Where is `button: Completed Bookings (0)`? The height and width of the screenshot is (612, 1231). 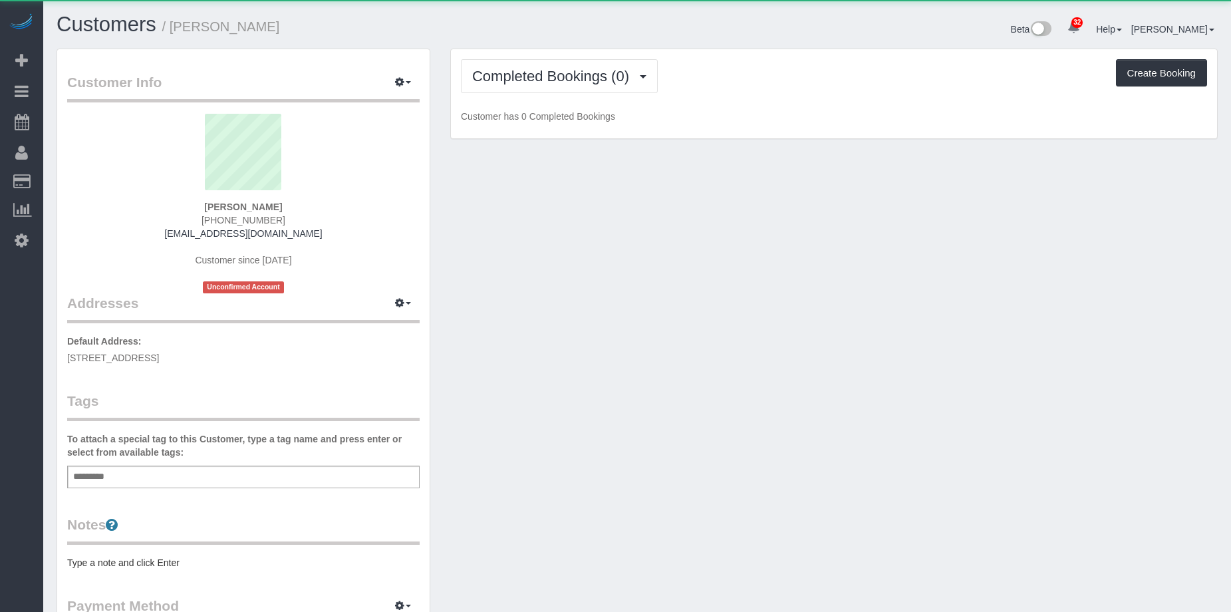 button: Completed Bookings (0) is located at coordinates (559, 76).